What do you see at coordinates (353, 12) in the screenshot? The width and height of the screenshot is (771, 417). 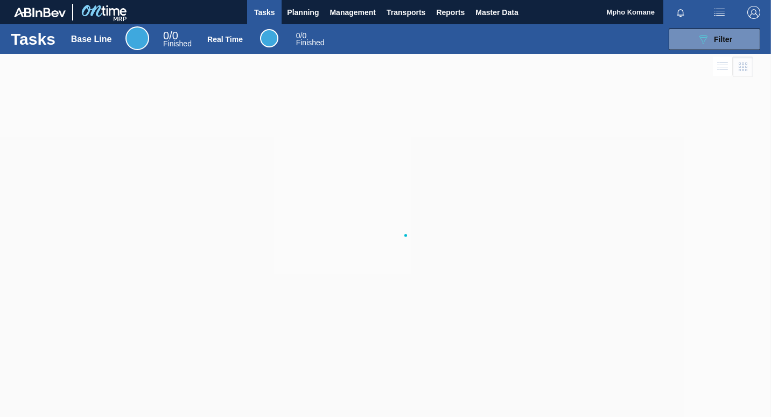 I see `span: Management` at bounding box center [353, 12].